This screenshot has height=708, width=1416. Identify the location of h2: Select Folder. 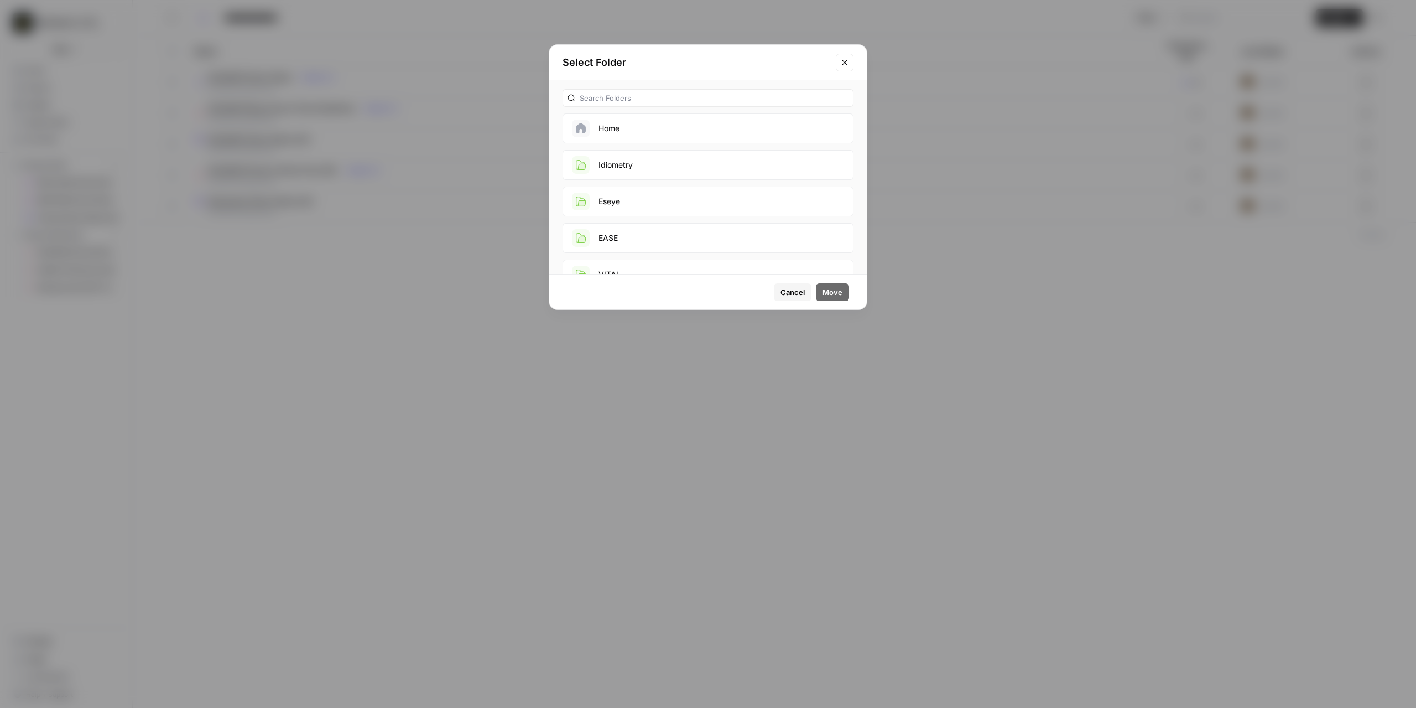
(696, 63).